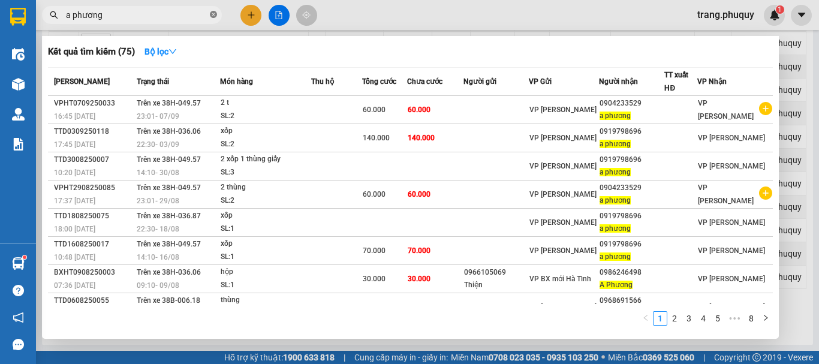  What do you see at coordinates (153, 82) in the screenshot?
I see `span: Trạng thái` at bounding box center [153, 82].